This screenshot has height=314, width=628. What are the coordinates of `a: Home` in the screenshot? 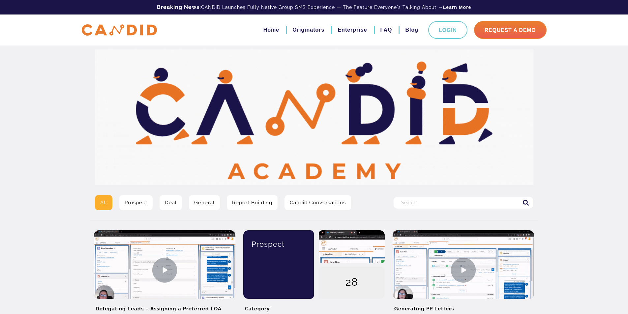 It's located at (271, 30).